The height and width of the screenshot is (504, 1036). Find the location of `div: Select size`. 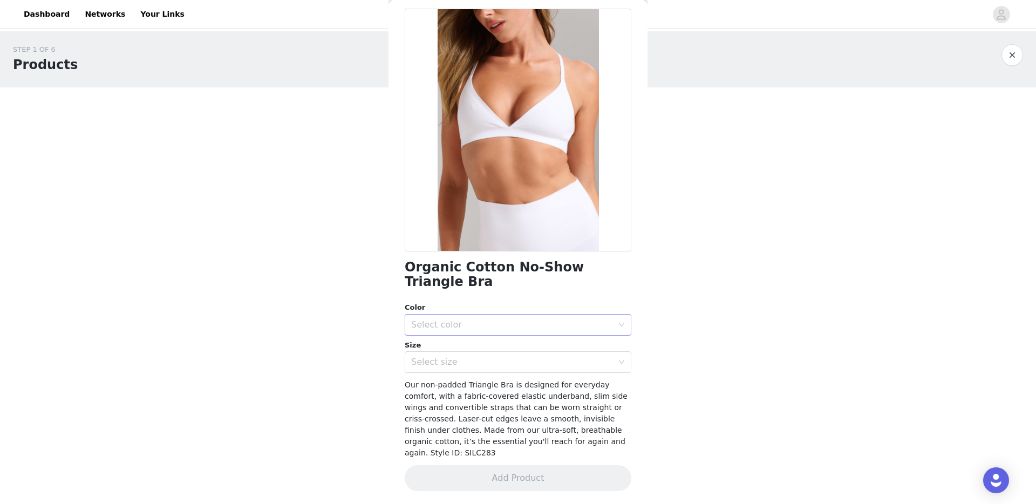

div: Select size is located at coordinates (512, 362).